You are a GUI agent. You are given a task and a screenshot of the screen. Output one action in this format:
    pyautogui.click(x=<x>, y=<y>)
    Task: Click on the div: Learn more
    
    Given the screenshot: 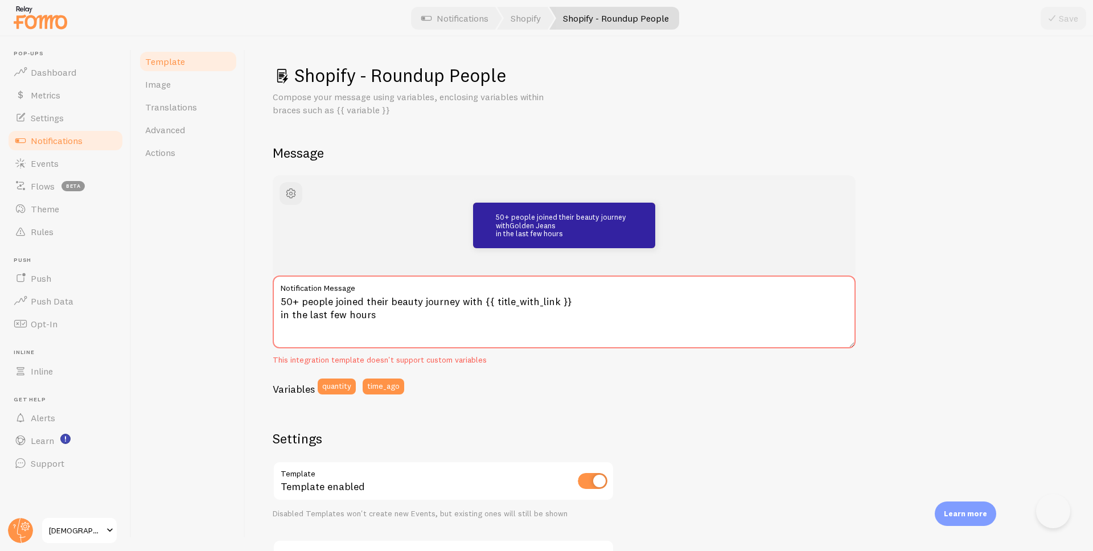 What is the action you would take?
    pyautogui.click(x=966, y=514)
    